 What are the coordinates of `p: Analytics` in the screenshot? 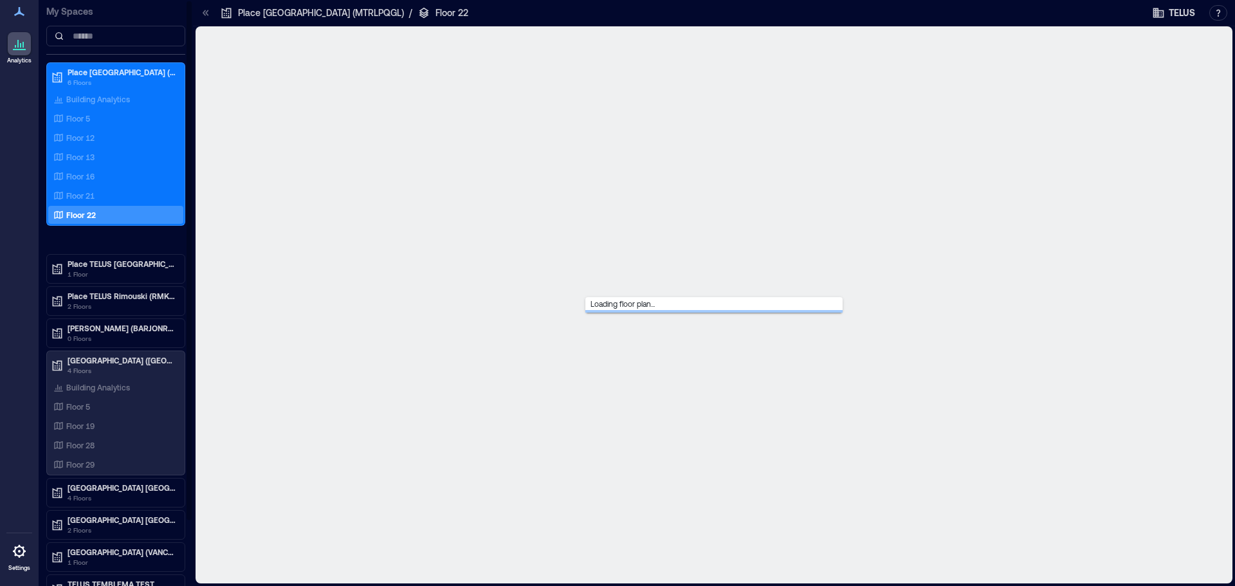 It's located at (19, 60).